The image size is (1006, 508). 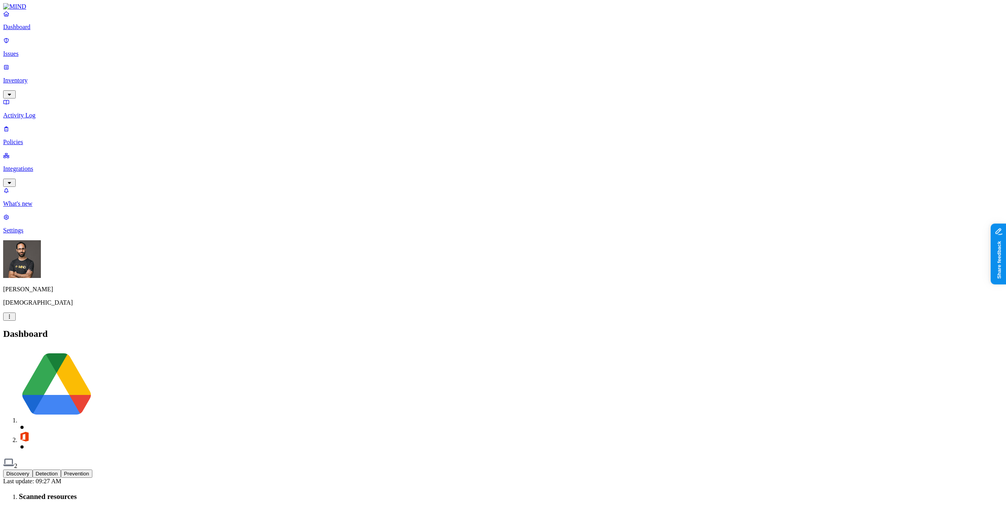 What do you see at coordinates (16, 466) in the screenshot?
I see `span: 2` at bounding box center [16, 466].